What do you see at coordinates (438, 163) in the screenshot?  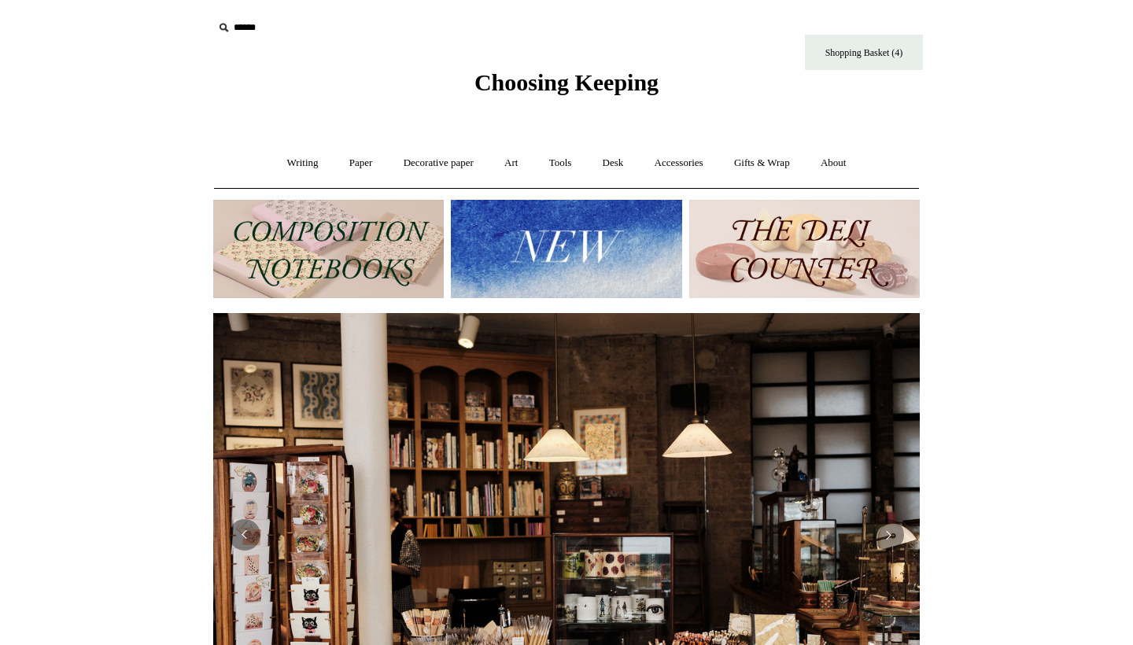 I see `a: Decorative paper` at bounding box center [438, 163].